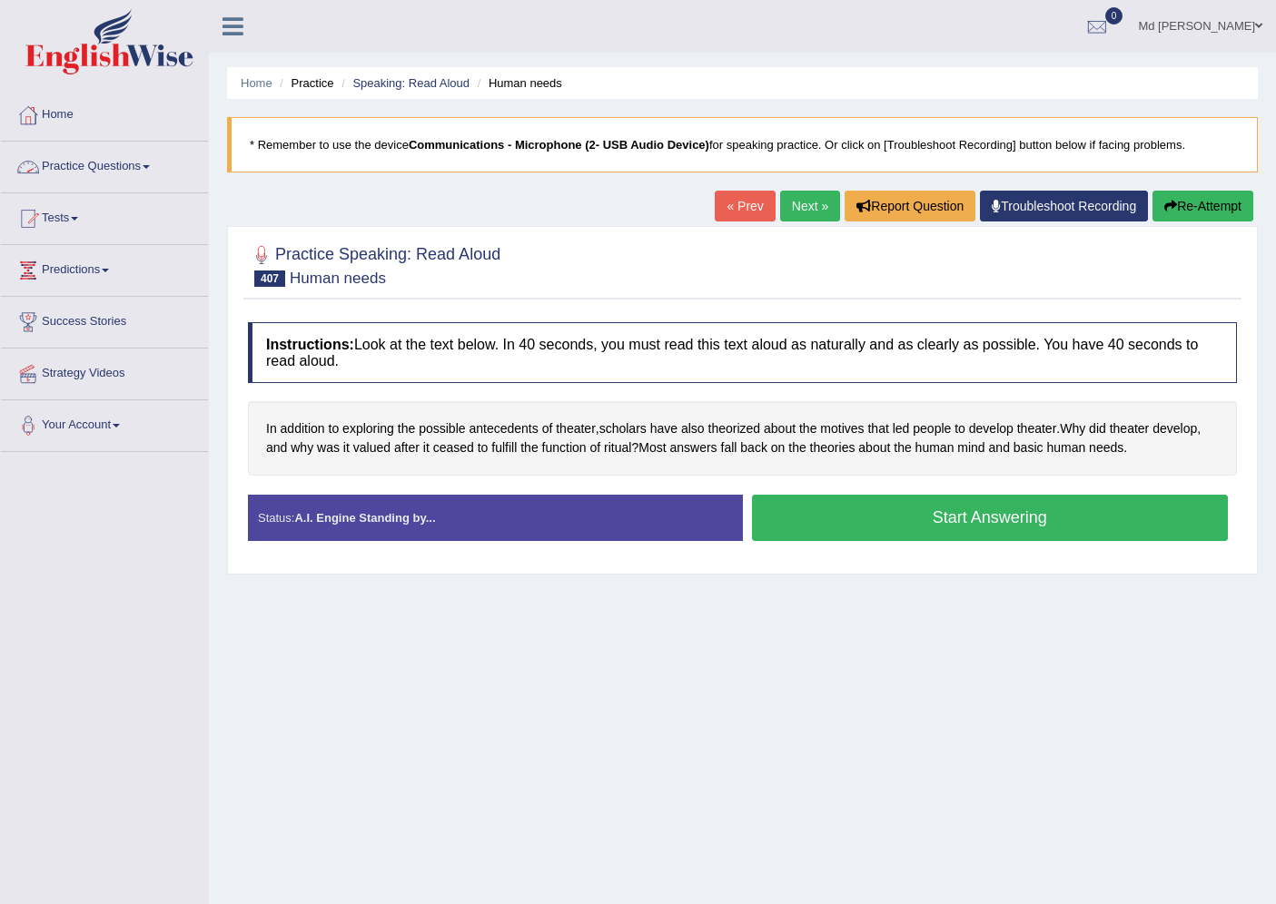  What do you see at coordinates (310, 344) in the screenshot?
I see `b: Instructions:` at bounding box center [310, 344].